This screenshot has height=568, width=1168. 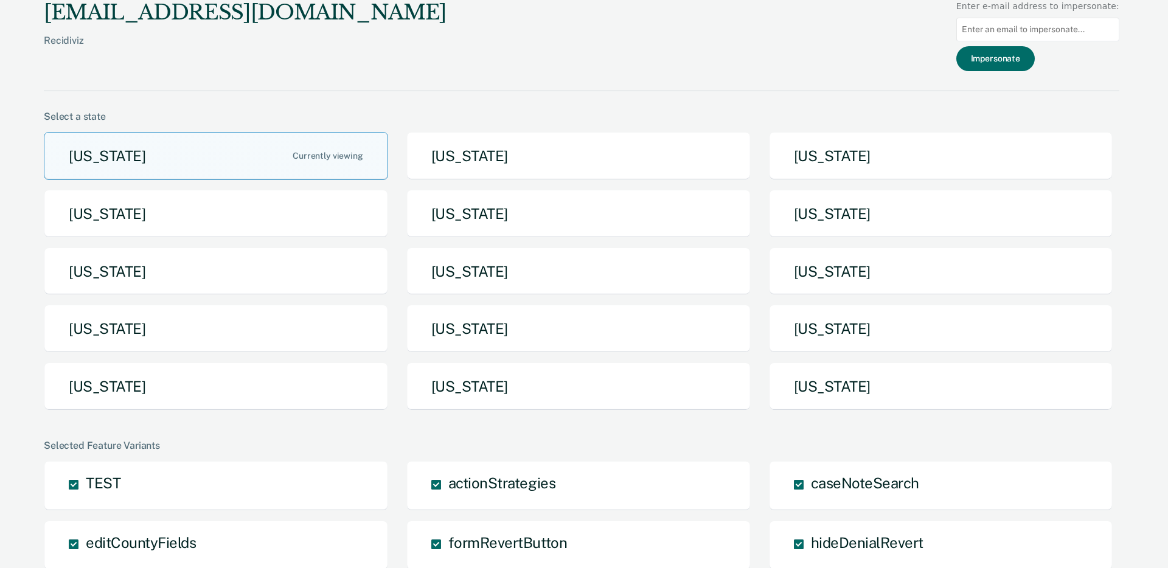 I want to click on div: Recidiviz, so click(x=245, y=50).